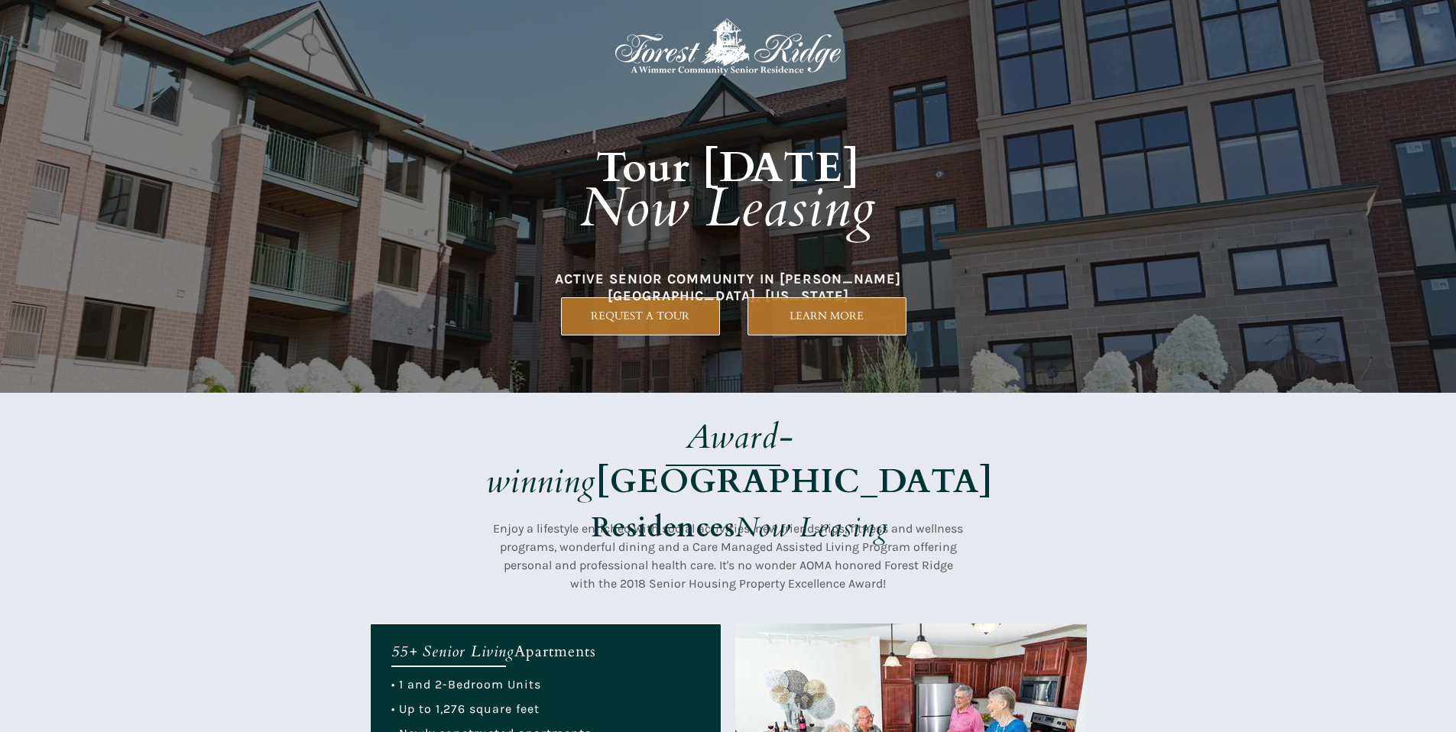  I want to click on em: 55+ Senior Living, so click(452, 651).